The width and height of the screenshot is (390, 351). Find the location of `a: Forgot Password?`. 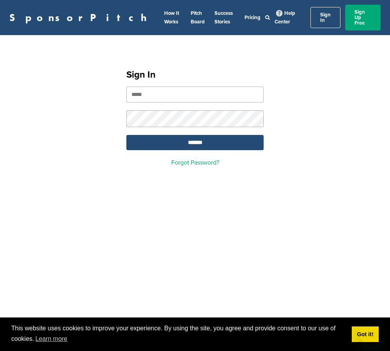

a: Forgot Password? is located at coordinates (195, 162).